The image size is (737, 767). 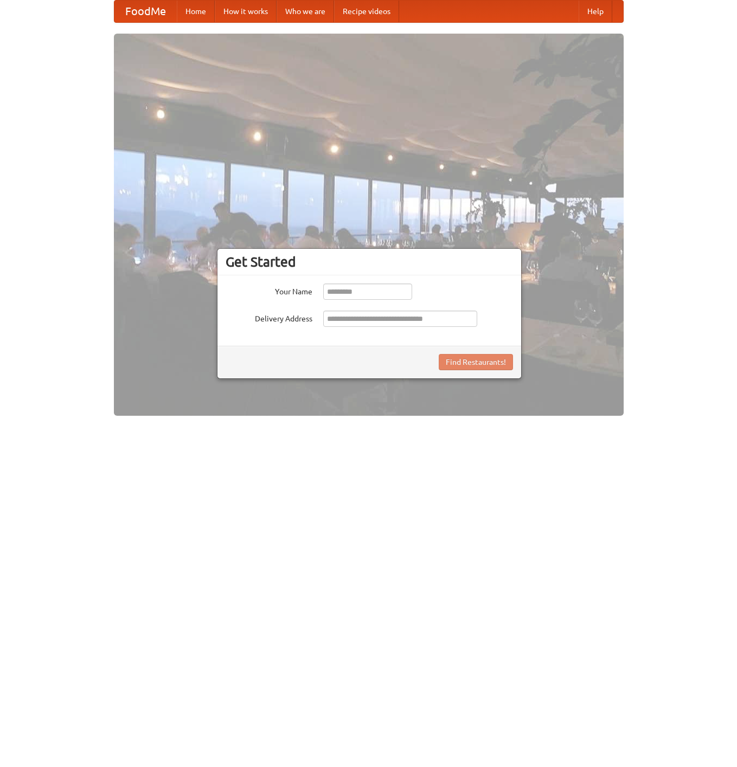 What do you see at coordinates (269, 290) in the screenshot?
I see `label: Your Name` at bounding box center [269, 290].